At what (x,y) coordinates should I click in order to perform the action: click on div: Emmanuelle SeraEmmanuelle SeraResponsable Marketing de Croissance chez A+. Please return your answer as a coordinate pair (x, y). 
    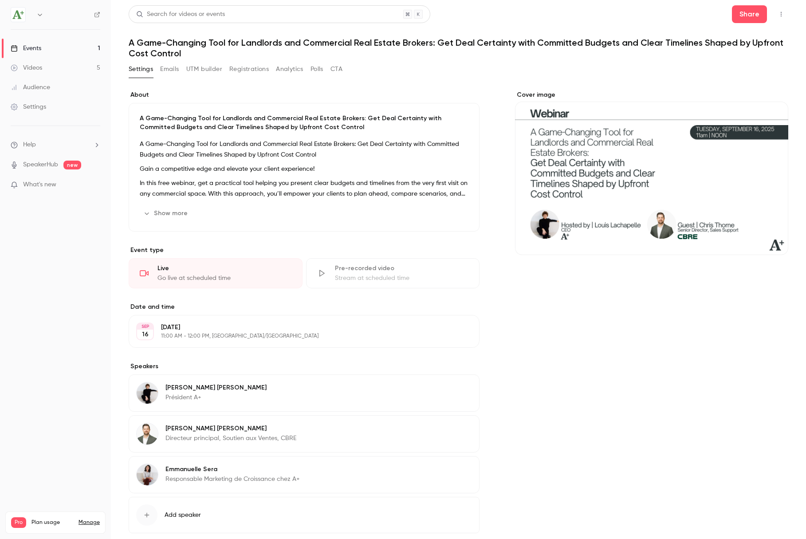
    Looking at the image, I should click on (304, 475).